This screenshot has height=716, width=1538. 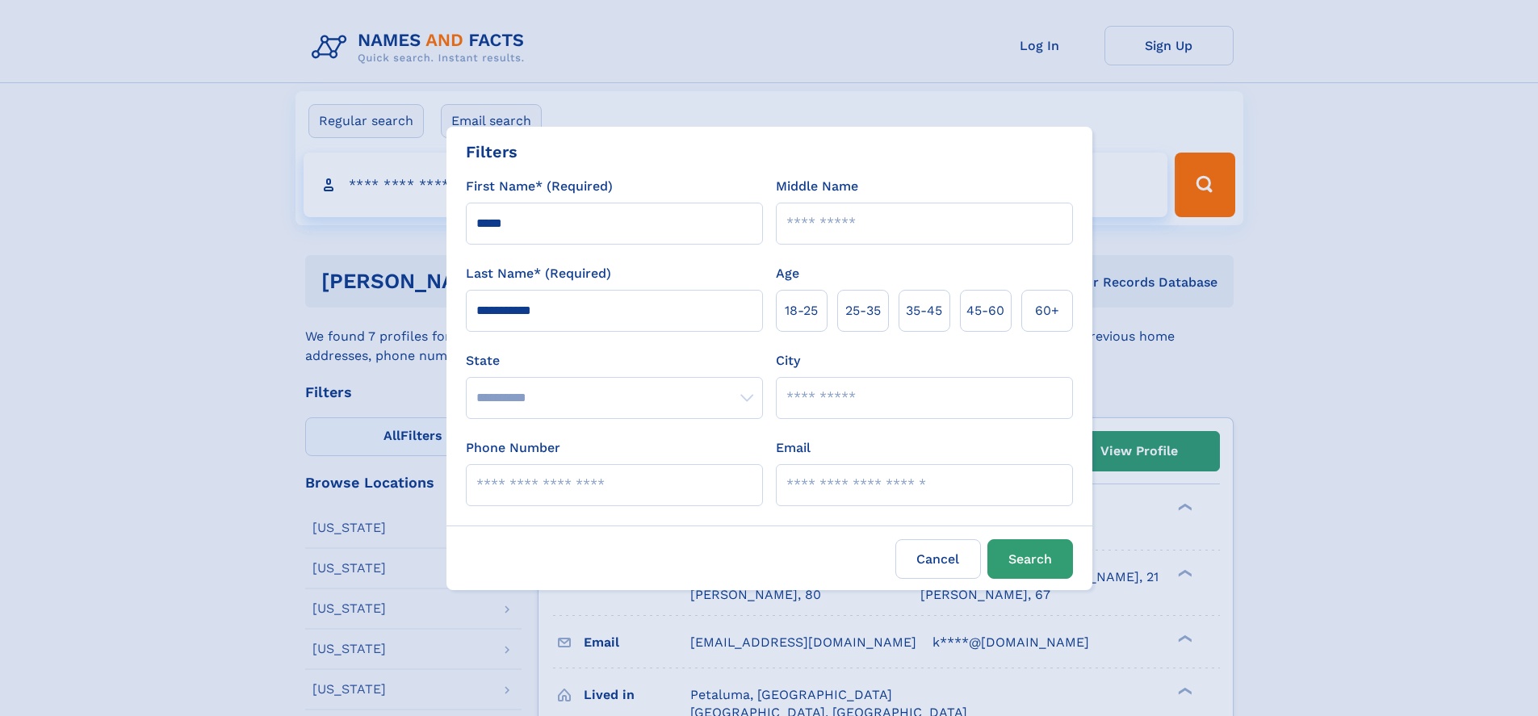 I want to click on label: Middle Name, so click(x=817, y=186).